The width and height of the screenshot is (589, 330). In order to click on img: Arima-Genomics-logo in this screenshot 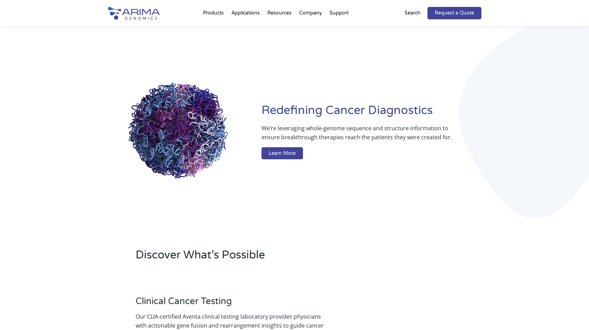, I will do `click(134, 13)`.